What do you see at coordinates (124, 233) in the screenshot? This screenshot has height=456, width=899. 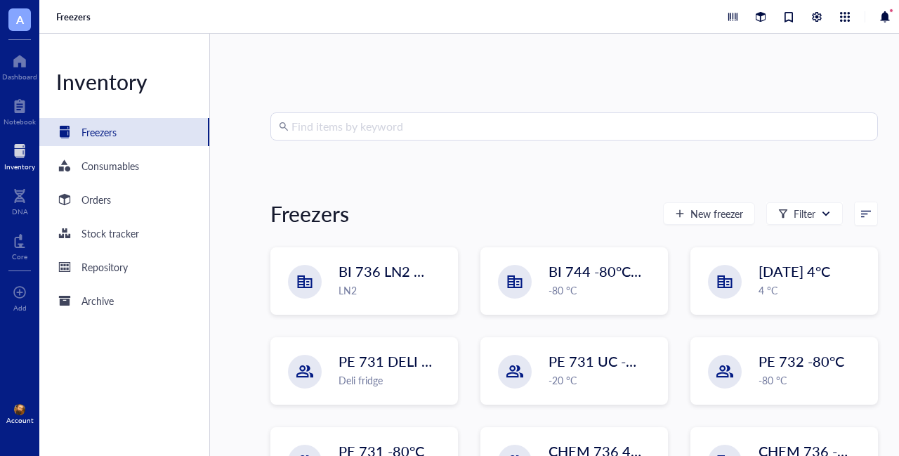 I see `a: Stock tracker` at bounding box center [124, 233].